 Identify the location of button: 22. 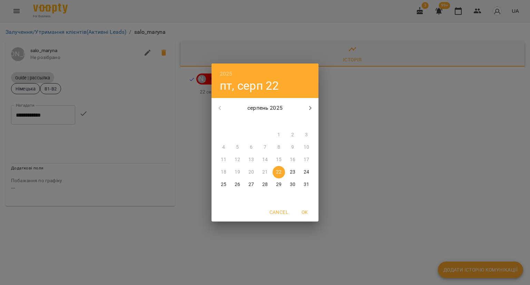
(279, 172).